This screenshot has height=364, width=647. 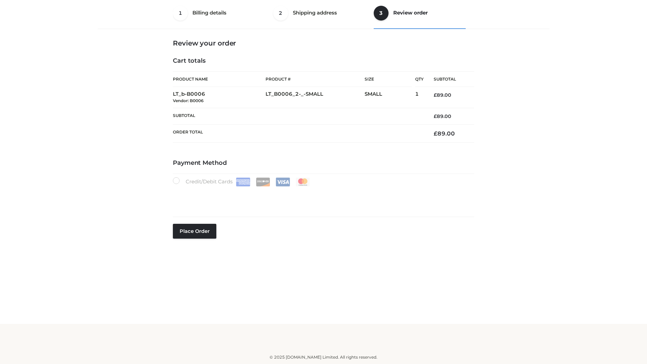 I want to click on td: LT_B0006_2-_-SMALL, so click(x=315, y=97).